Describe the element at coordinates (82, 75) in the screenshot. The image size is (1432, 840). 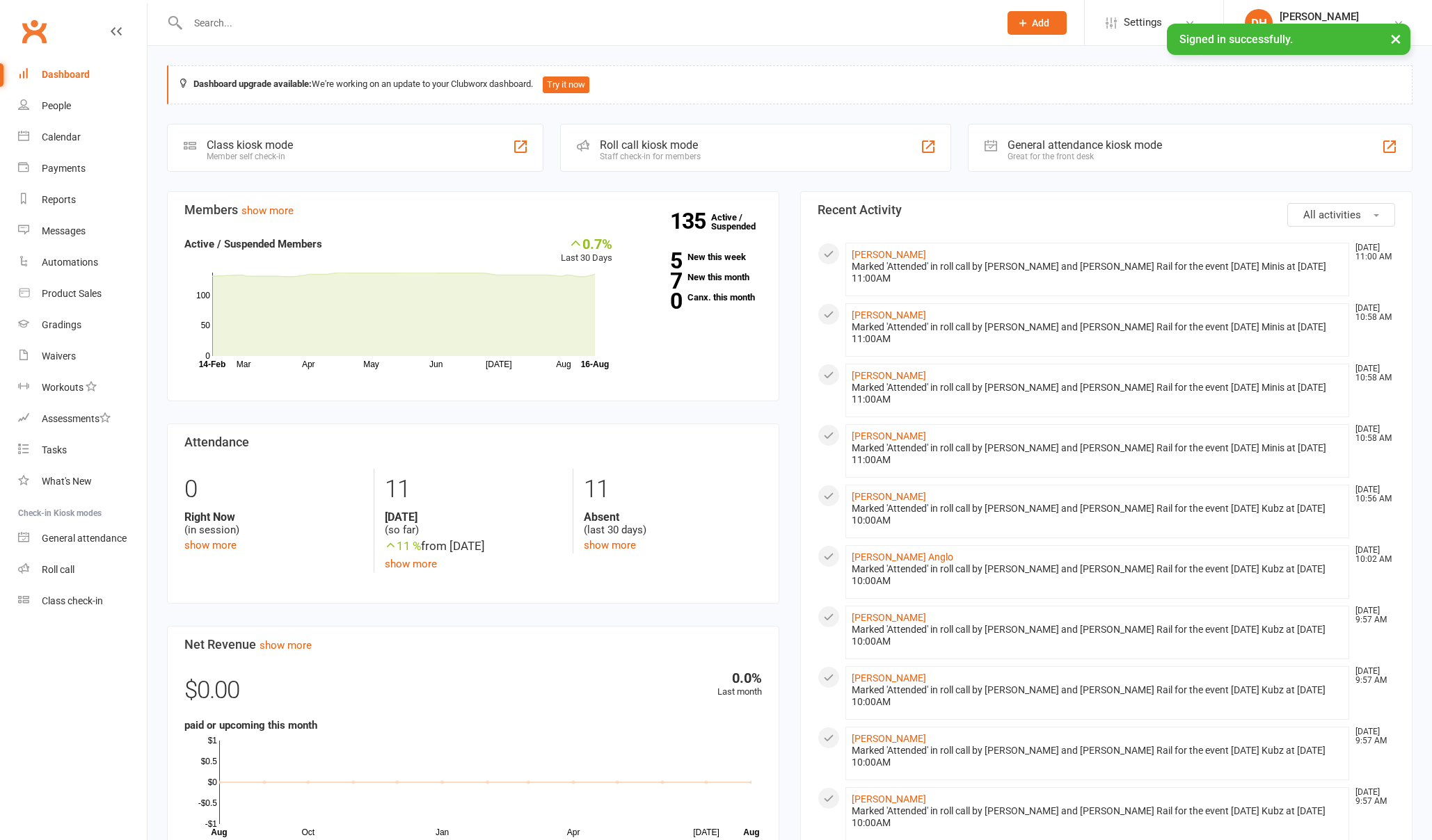
I see `a: Dashboard` at that location.